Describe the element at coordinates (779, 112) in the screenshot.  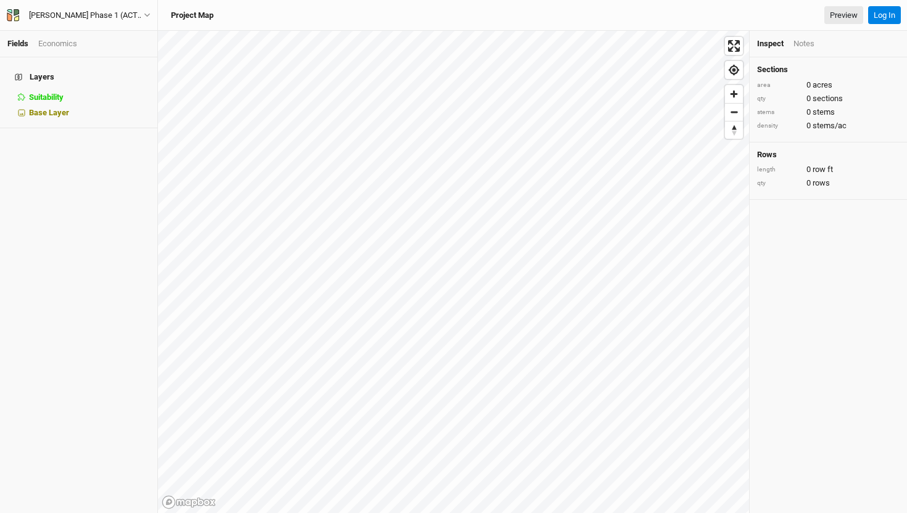
I see `div: stems` at that location.